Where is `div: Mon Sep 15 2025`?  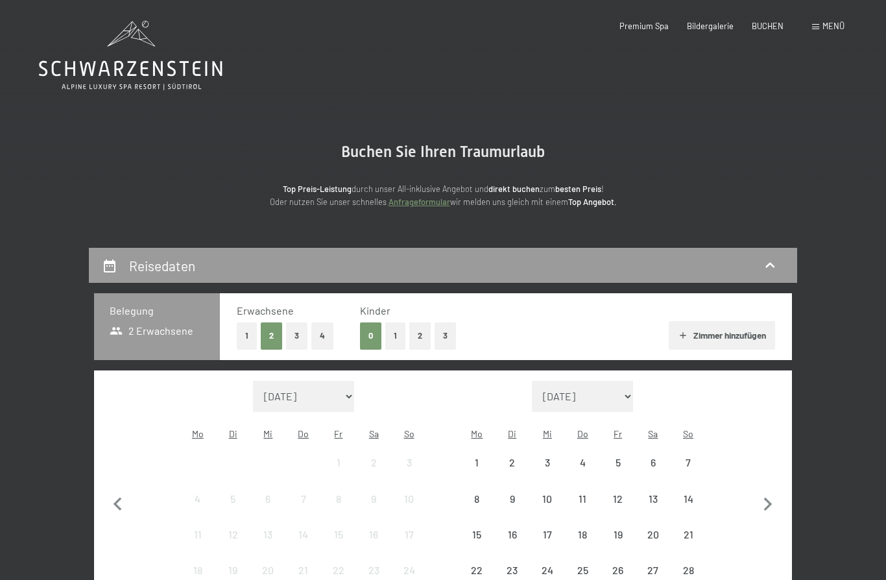 div: Mon Sep 15 2025 is located at coordinates (477, 534).